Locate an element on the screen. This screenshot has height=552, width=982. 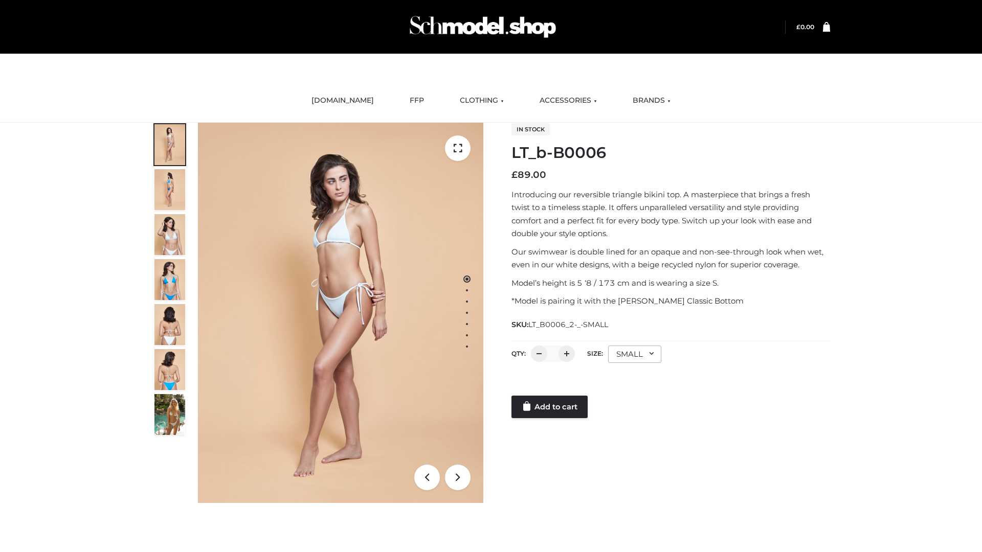
img: Schmodel Admin 964 is located at coordinates (483, 27).